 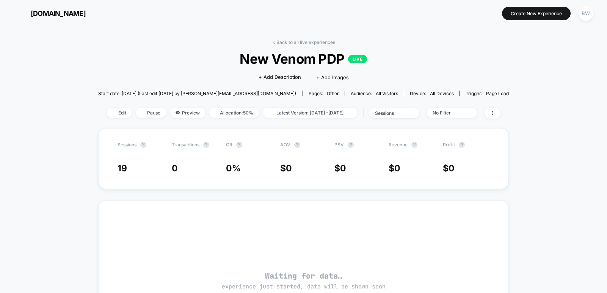 What do you see at coordinates (304, 281) in the screenshot?
I see `span: Waiting for data…` at bounding box center [304, 281].